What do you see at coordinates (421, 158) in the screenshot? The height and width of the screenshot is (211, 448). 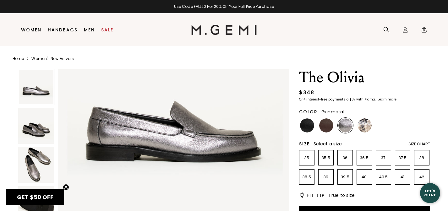 I see `p: 38` at bounding box center [421, 158].